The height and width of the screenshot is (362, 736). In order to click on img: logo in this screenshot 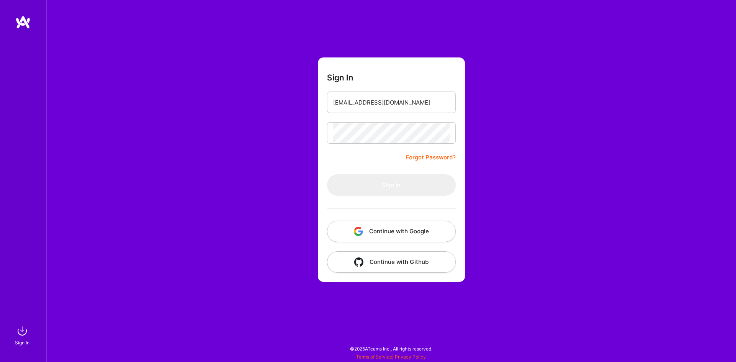, I will do `click(23, 22)`.